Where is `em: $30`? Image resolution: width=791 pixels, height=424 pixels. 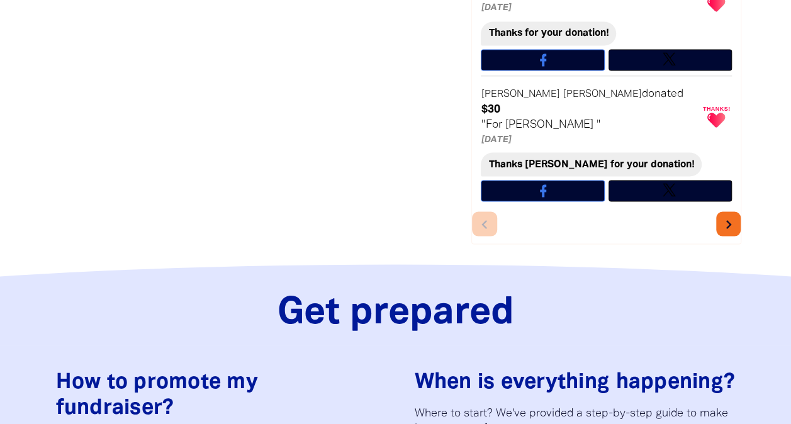 em: $30 is located at coordinates (490, 109).